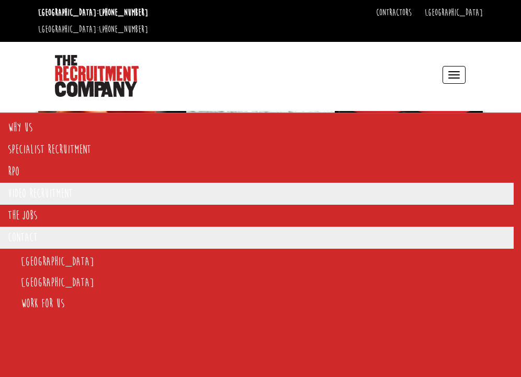 The width and height of the screenshot is (521, 377). What do you see at coordinates (394, 13) in the screenshot?
I see `a: Contractors` at bounding box center [394, 13].